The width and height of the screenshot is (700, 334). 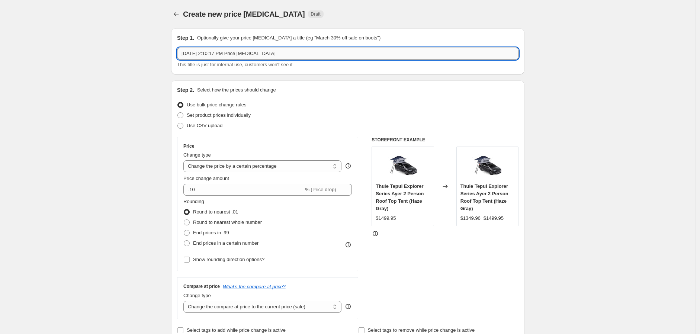 I want to click on span: Set product prices individually, so click(x=219, y=115).